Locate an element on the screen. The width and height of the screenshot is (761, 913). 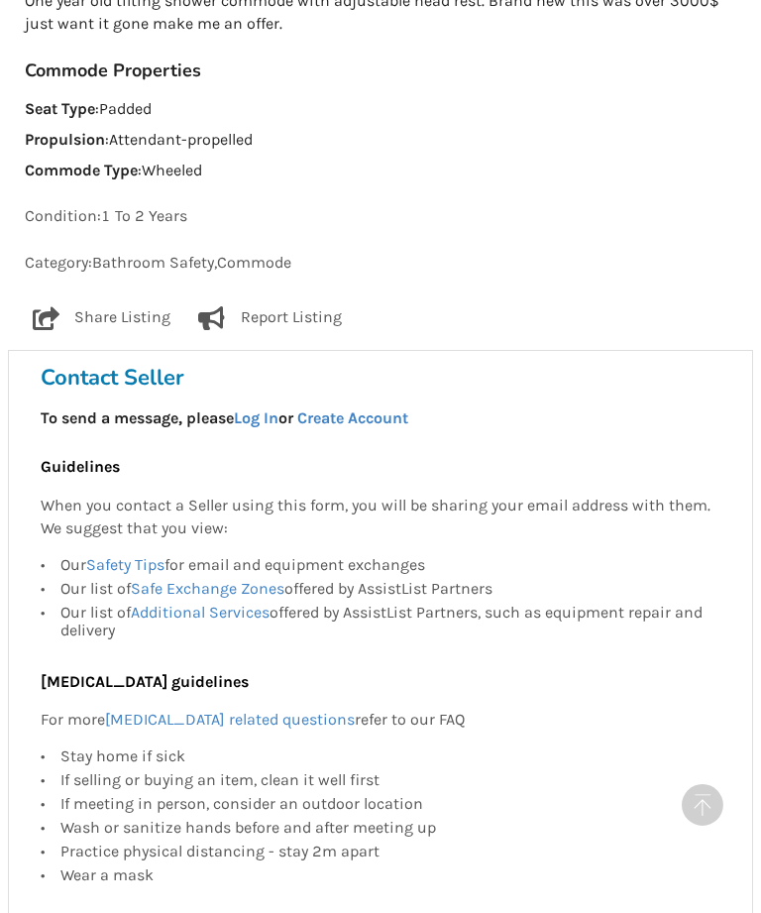
div: Practice physical distancing - stay 2m apart is located at coordinates (386, 852).